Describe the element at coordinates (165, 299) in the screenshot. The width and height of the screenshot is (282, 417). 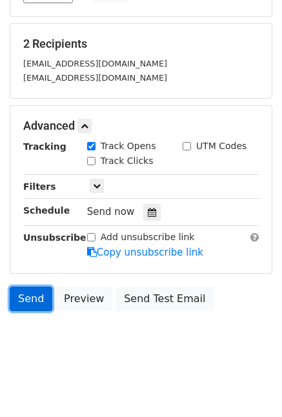
I see `a: Send Test Email` at that location.